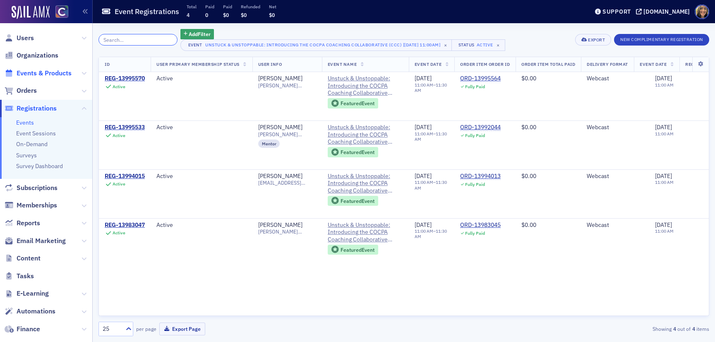 The height and width of the screenshot is (342, 715). I want to click on h1: Event Registrations, so click(147, 12).